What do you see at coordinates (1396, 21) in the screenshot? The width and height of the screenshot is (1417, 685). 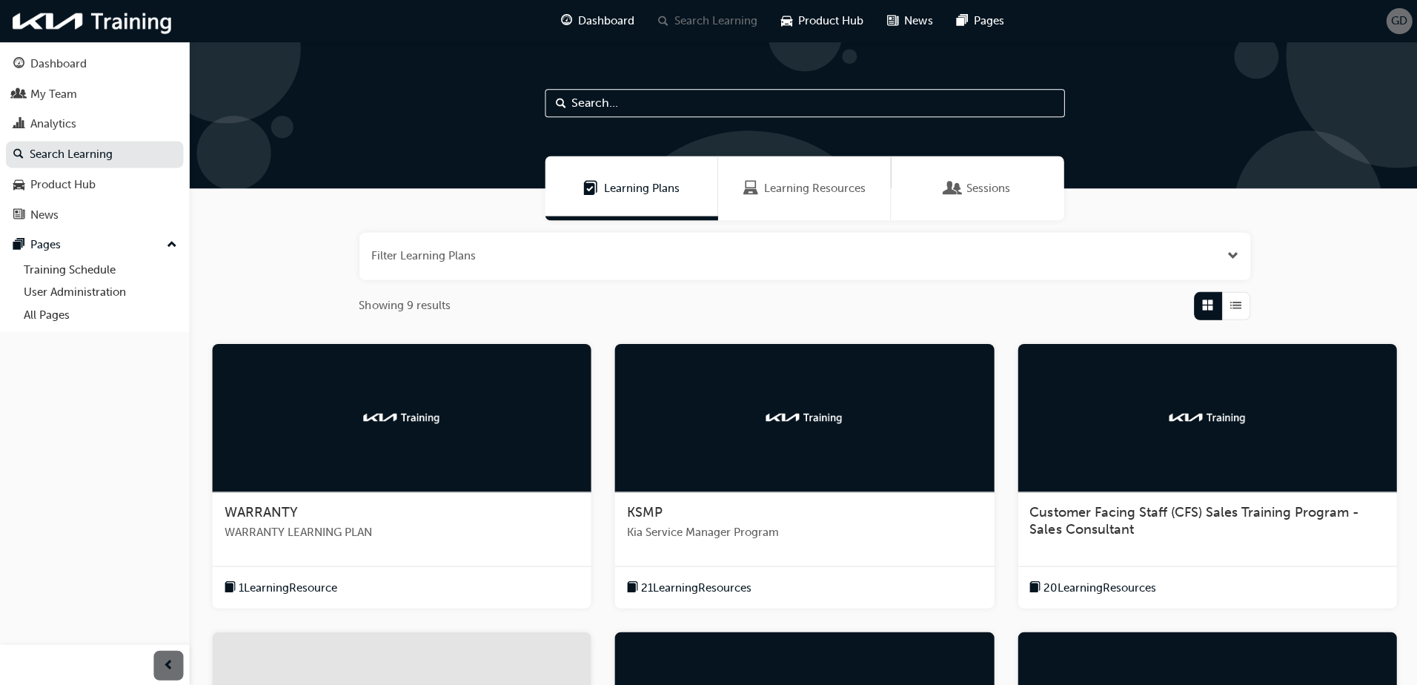 I see `button: GD` at bounding box center [1396, 21].